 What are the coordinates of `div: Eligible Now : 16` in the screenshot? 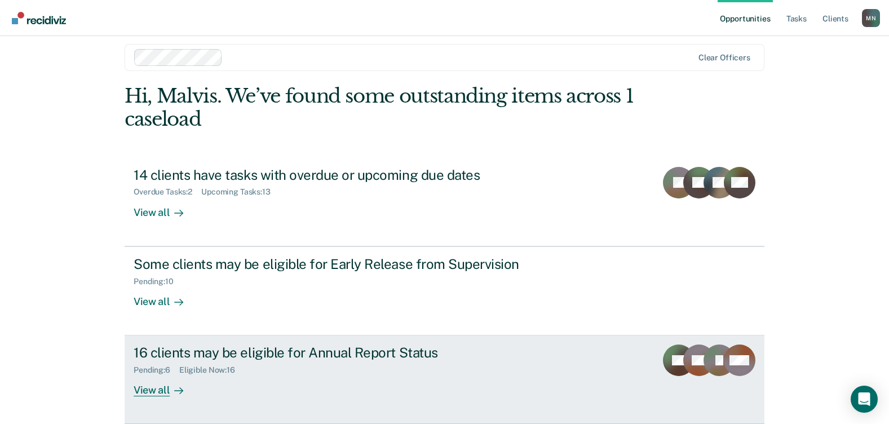 It's located at (211, 370).